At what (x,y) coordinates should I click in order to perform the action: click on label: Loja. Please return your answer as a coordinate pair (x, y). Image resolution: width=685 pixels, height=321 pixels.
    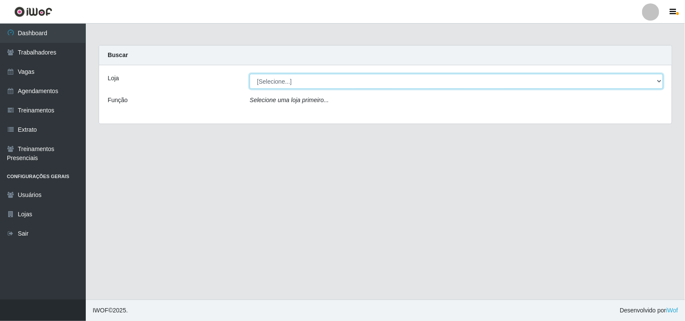
    Looking at the image, I should click on (113, 78).